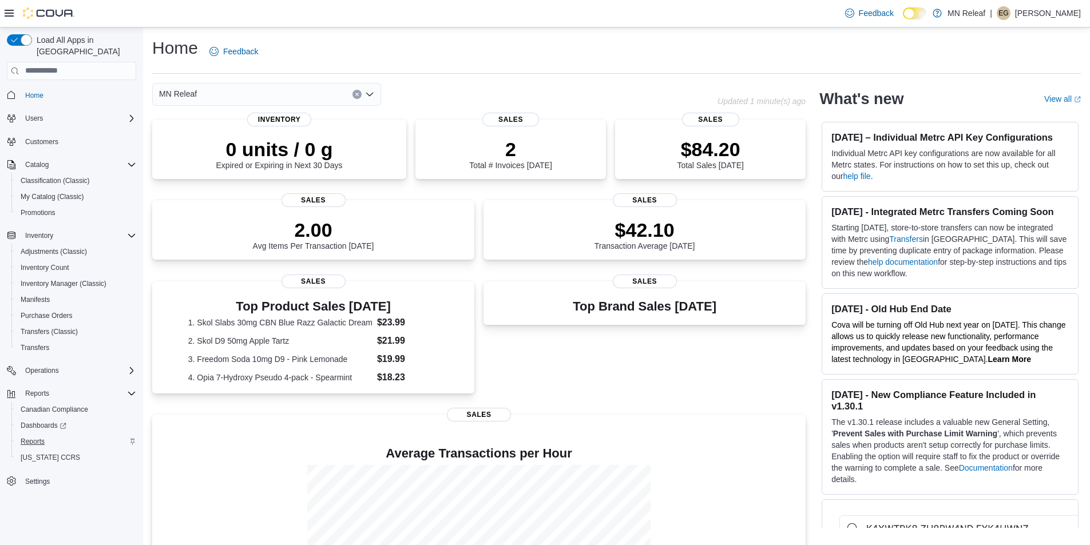 Image resolution: width=1090 pixels, height=545 pixels. What do you see at coordinates (510, 149) in the screenshot?
I see `p: 2` at bounding box center [510, 149].